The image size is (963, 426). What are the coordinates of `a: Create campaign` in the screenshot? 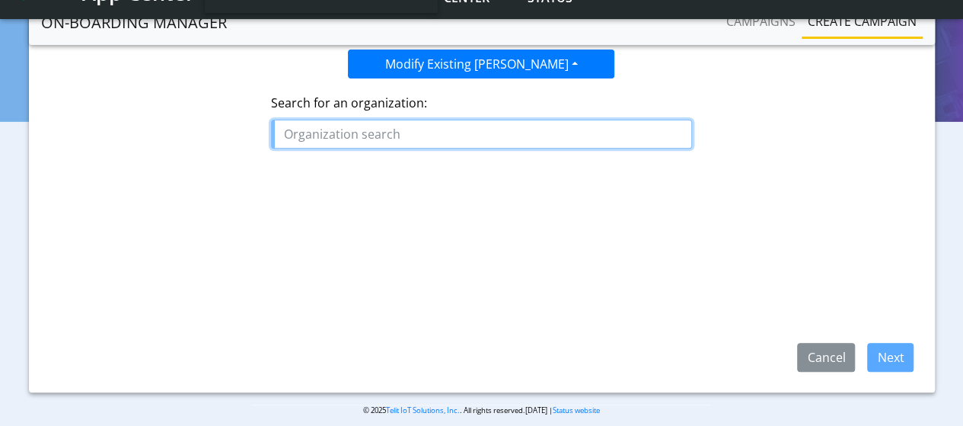 It's located at (862, 21).